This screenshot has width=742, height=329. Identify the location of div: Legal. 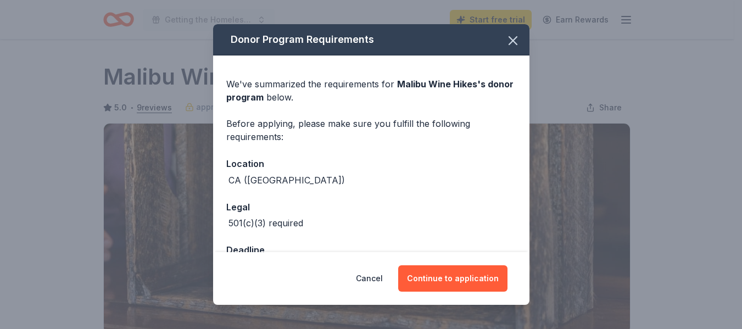
(371, 207).